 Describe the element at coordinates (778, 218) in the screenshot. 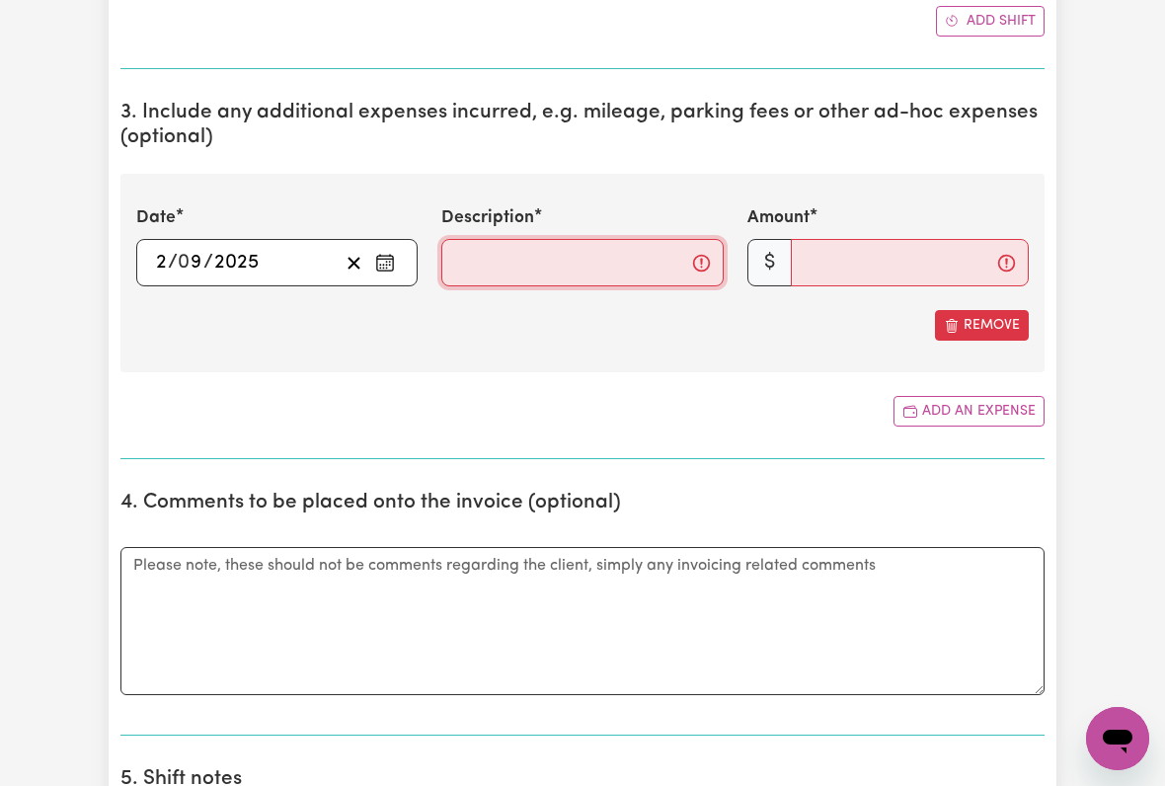

I see `label: Amount` at that location.